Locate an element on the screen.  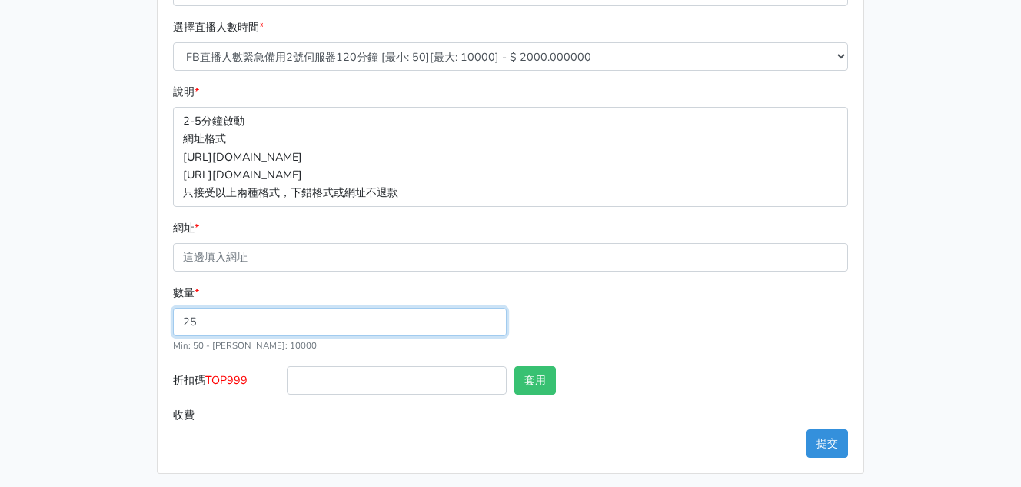
label: 網址 is located at coordinates (186, 228).